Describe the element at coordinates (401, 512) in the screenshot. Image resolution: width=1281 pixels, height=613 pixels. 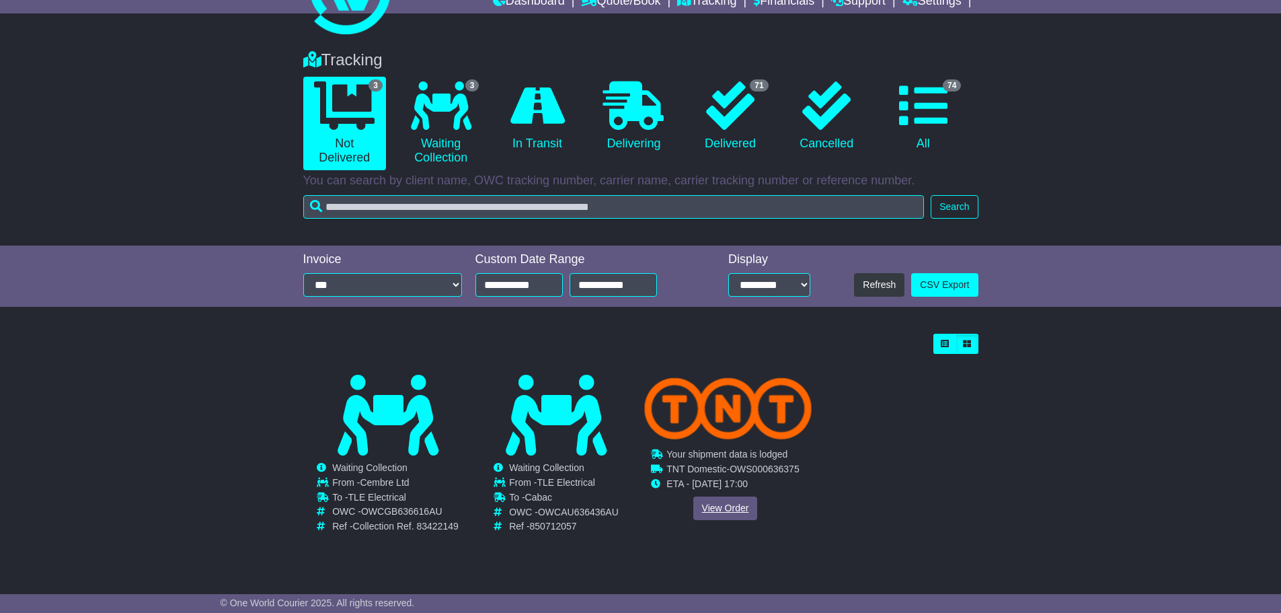
I see `span: OWCGB636616AU` at that location.